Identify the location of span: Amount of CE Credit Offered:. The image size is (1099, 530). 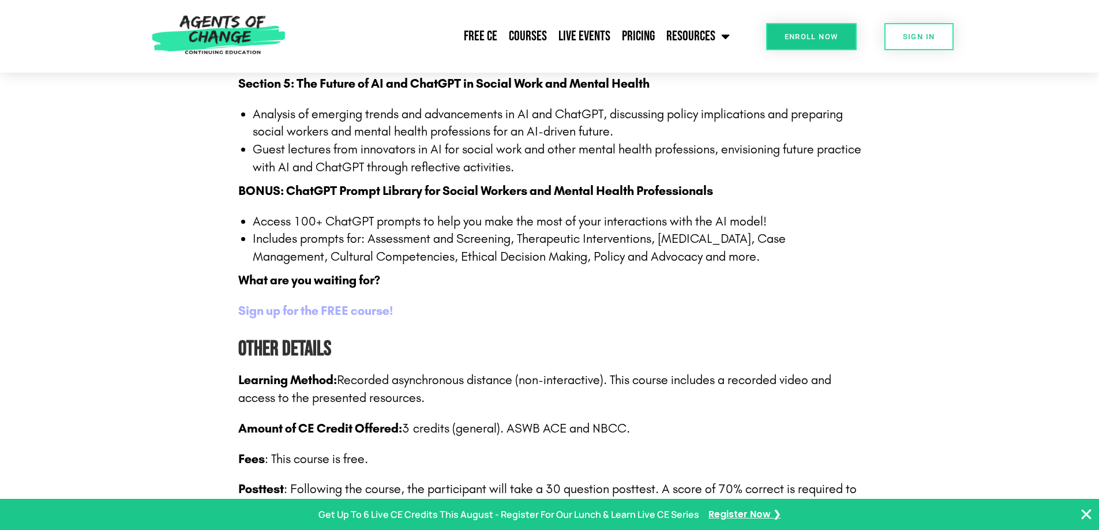
(320, 429).